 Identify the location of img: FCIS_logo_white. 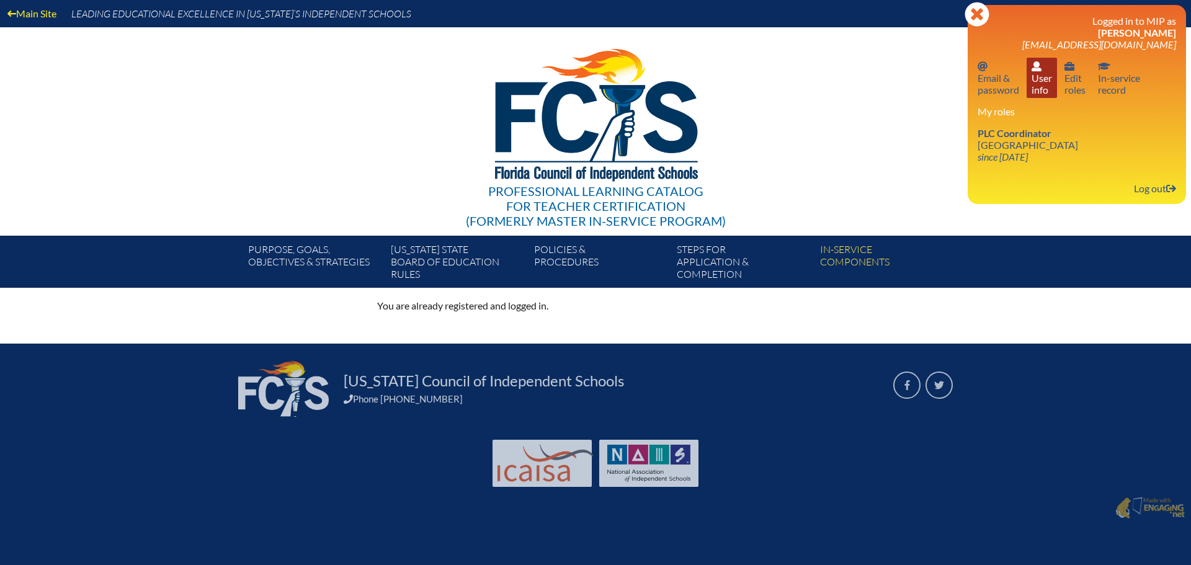
(283, 389).